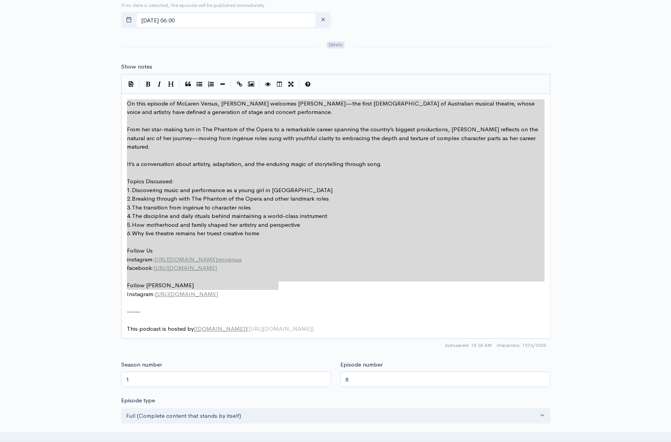 The width and height of the screenshot is (671, 442). Describe the element at coordinates (193, 5) in the screenshot. I see `small: If no date is selected, the episode will be published immediately.` at that location.